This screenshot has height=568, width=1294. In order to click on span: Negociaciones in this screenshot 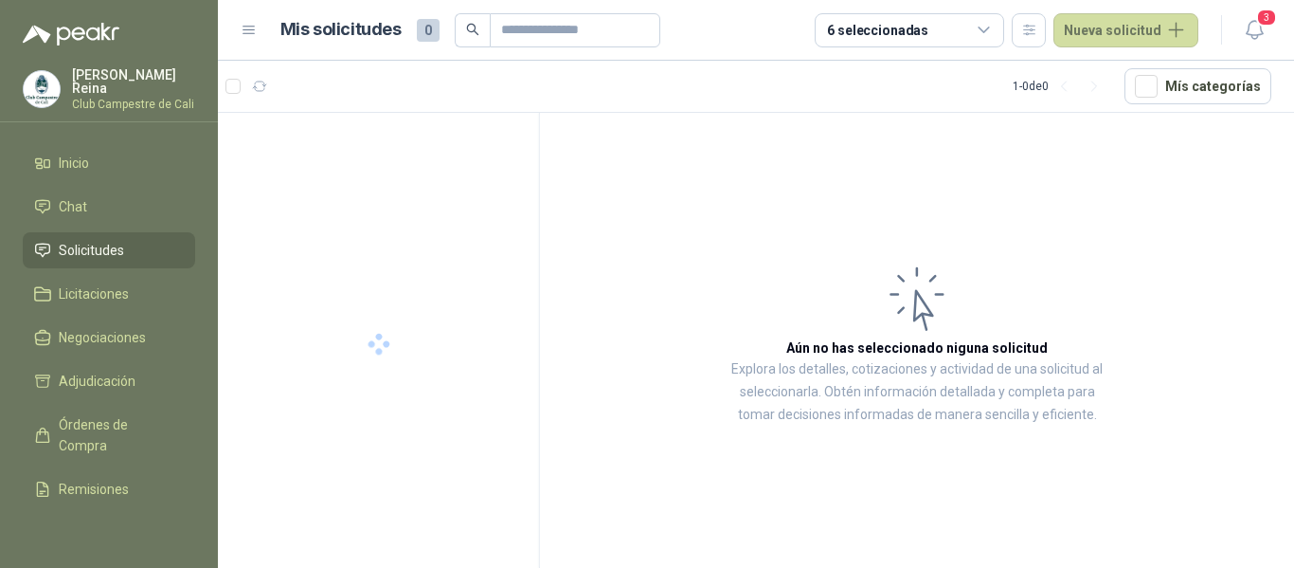, I will do `click(102, 337)`.